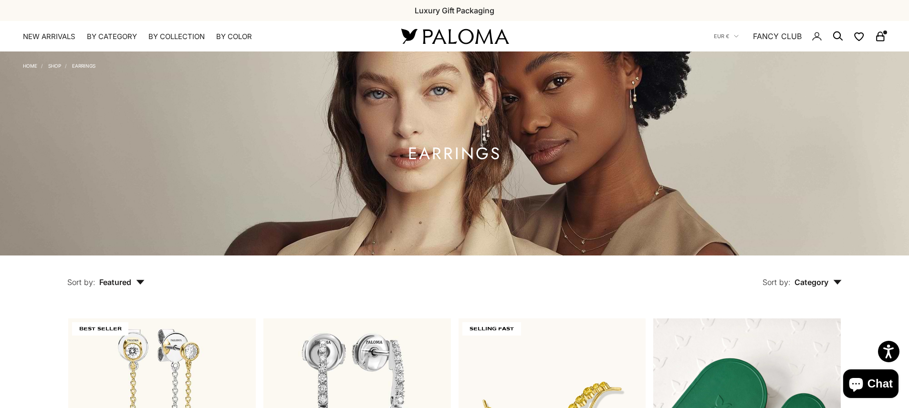 This screenshot has width=909, height=408. What do you see at coordinates (454, 10) in the screenshot?
I see `p: Luxury Gift Packaging` at bounding box center [454, 10].